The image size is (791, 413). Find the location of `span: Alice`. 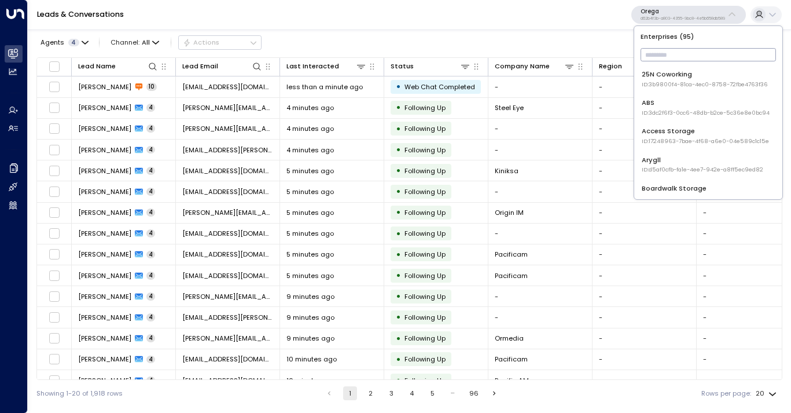

span: Alice is located at coordinates (105, 233).